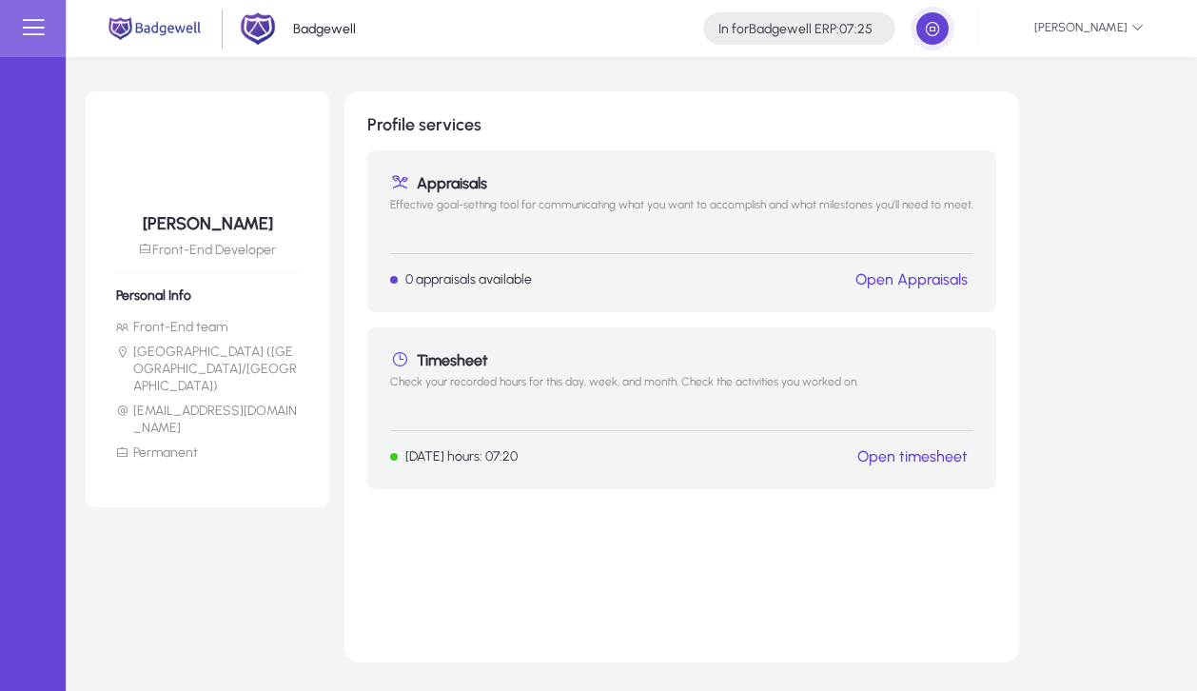 This screenshot has height=691, width=1197. What do you see at coordinates (207, 295) in the screenshot?
I see `h6: Personal Info` at bounding box center [207, 295].